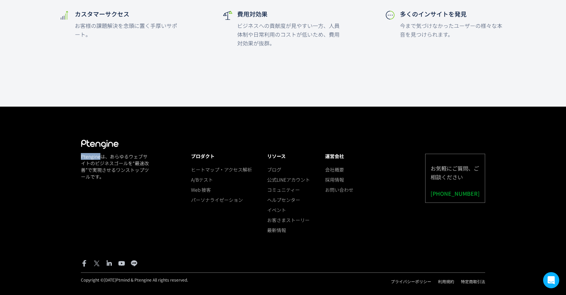  Describe the element at coordinates (290, 14) in the screenshot. I see `h4: 費用対効果` at that location.